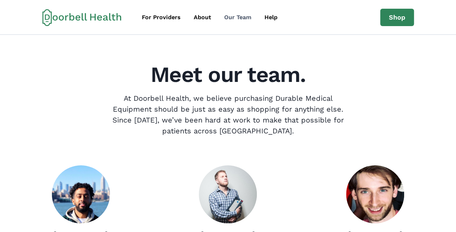 The image size is (456, 232). I want to click on div: About, so click(202, 17).